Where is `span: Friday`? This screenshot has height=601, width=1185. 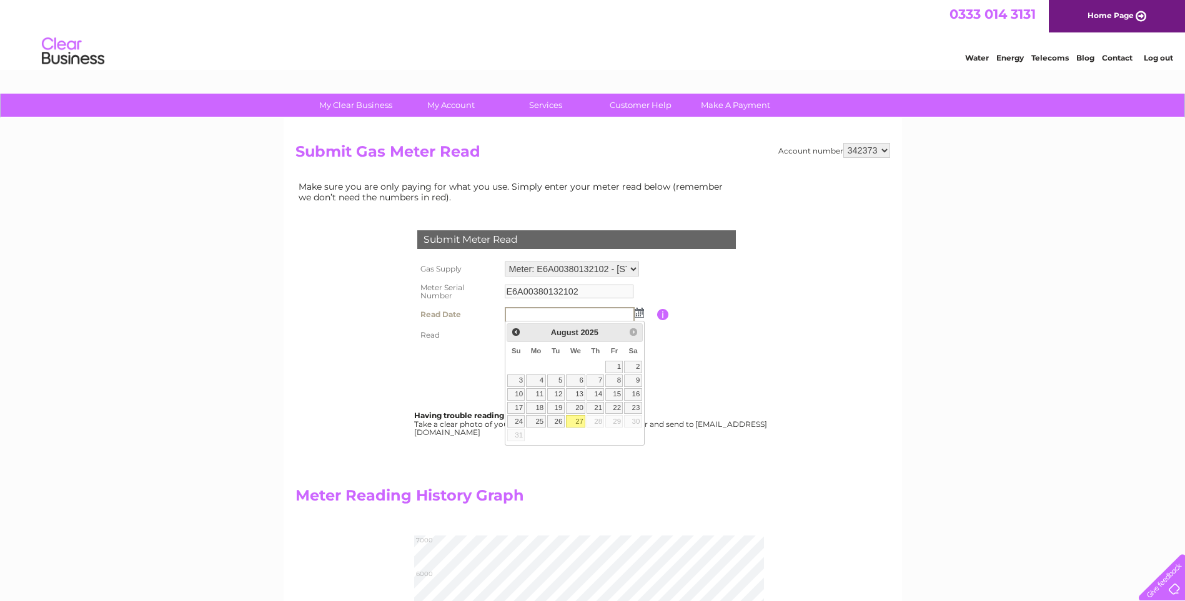
span: Friday is located at coordinates (614, 351).